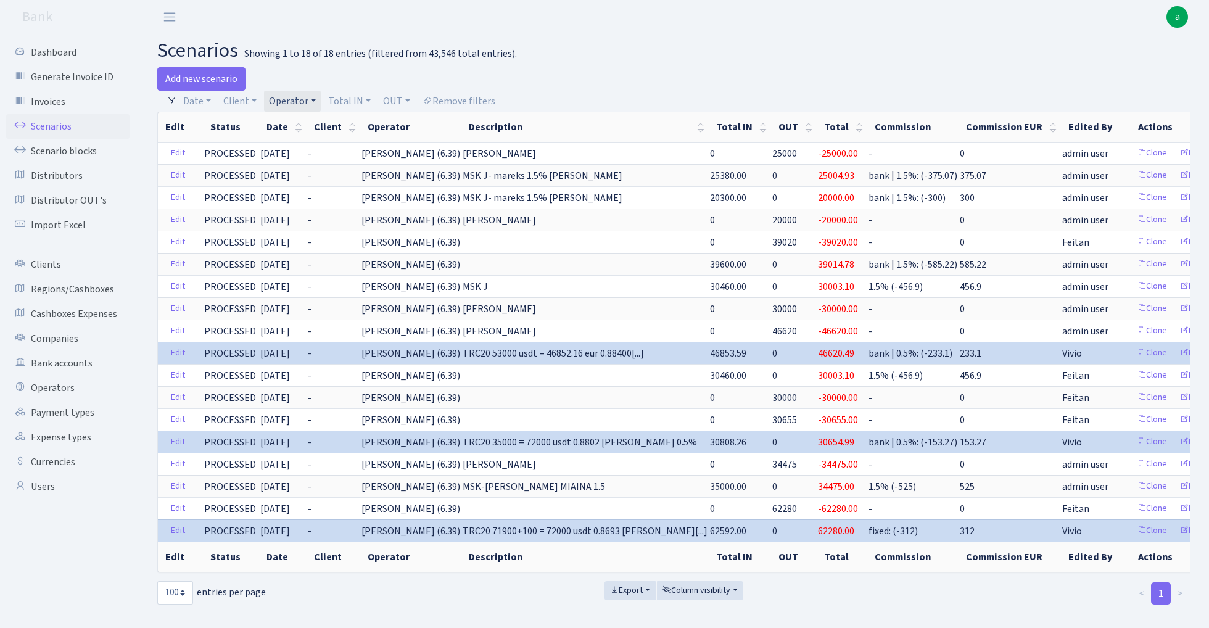  Describe the element at coordinates (728, 287) in the screenshot. I see `span: 30460.00` at that location.